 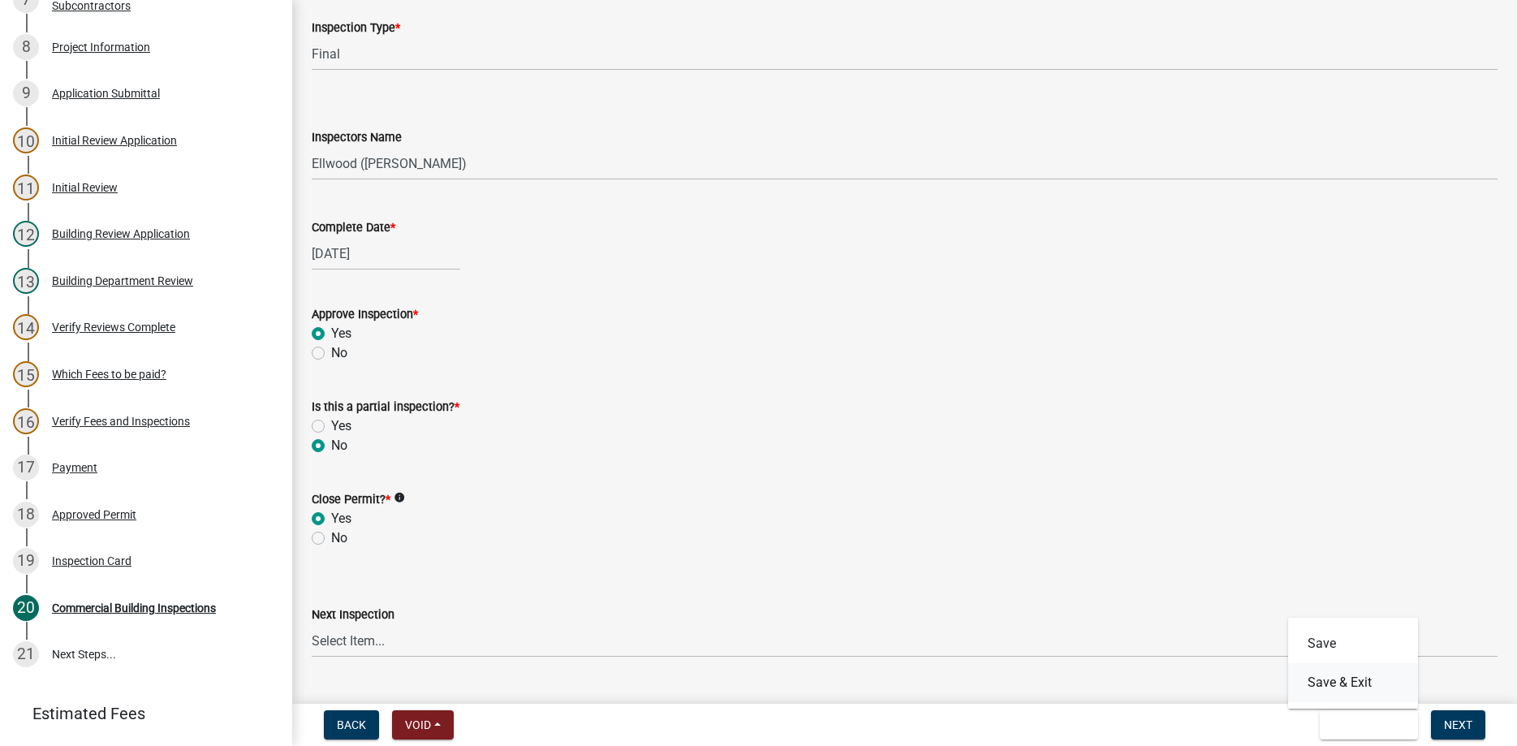 I want to click on span: Next, so click(x=1458, y=725).